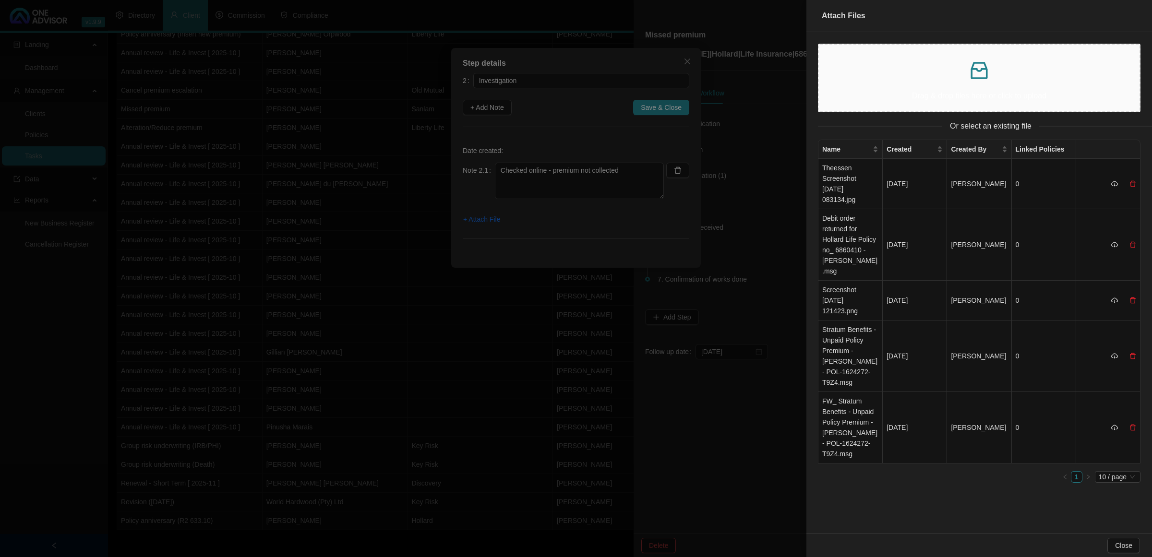  Describe the element at coordinates (979, 96) in the screenshot. I see `p: Drag & drop files here or click to upload` at that location.